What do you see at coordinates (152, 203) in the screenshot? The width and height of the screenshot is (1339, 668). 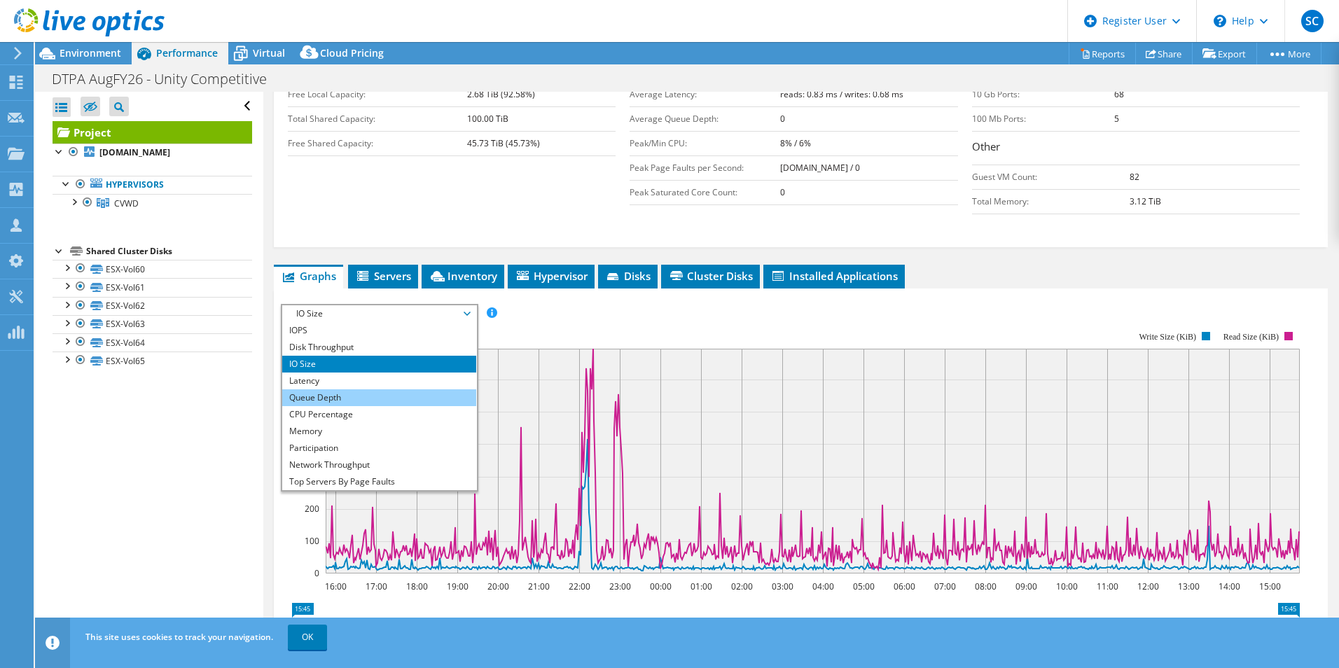 I see `a: CVWD` at bounding box center [152, 203].